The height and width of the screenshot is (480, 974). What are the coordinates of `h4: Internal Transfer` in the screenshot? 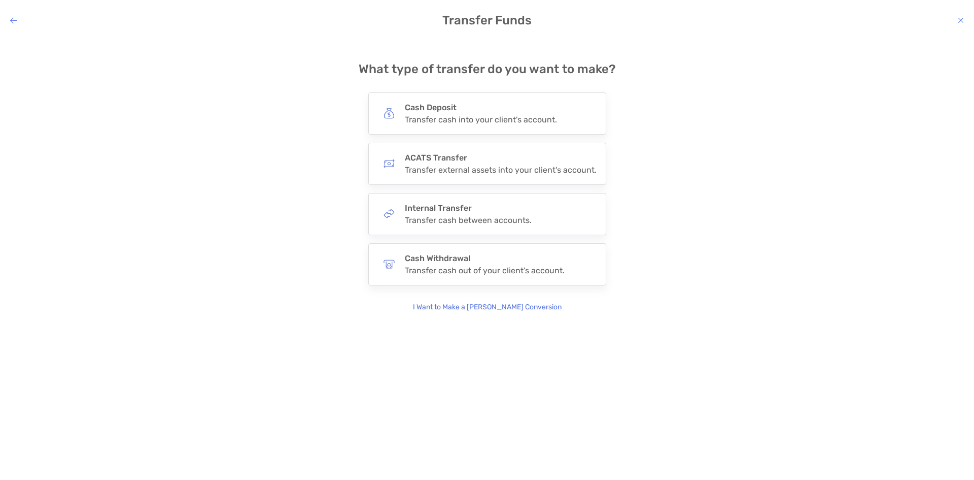 It's located at (468, 208).